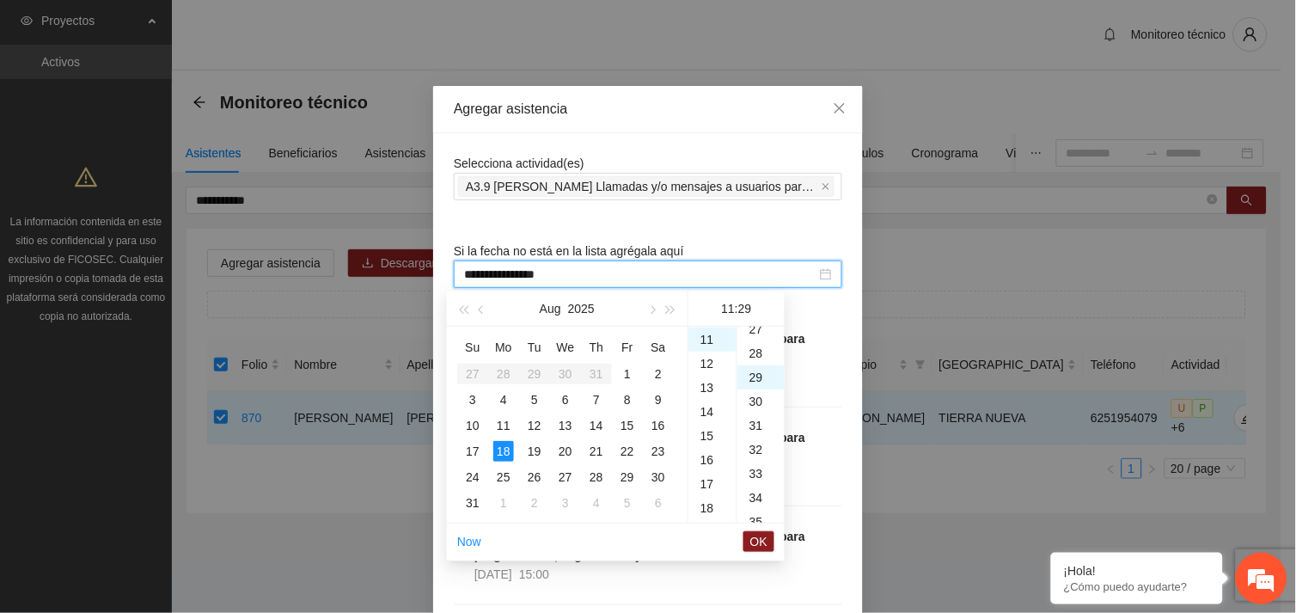 The width and height of the screenshot is (1296, 613). What do you see at coordinates (566, 400) in the screenshot?
I see `td: 2025-08-06` at bounding box center [566, 400].